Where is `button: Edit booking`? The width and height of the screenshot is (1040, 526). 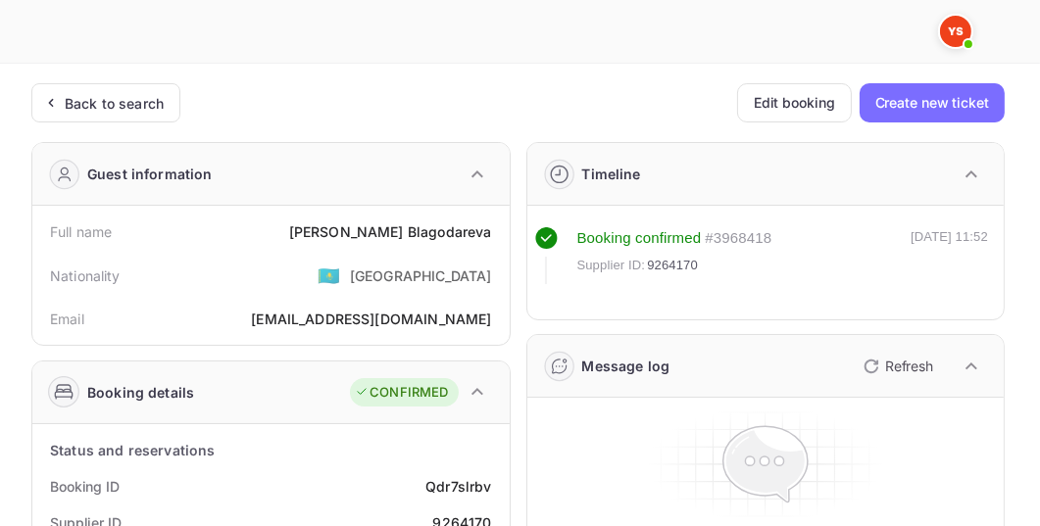 button: Edit booking is located at coordinates (794, 103).